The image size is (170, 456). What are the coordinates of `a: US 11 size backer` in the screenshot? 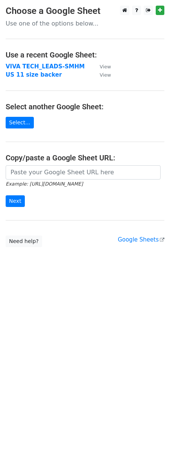 It's located at (33, 75).